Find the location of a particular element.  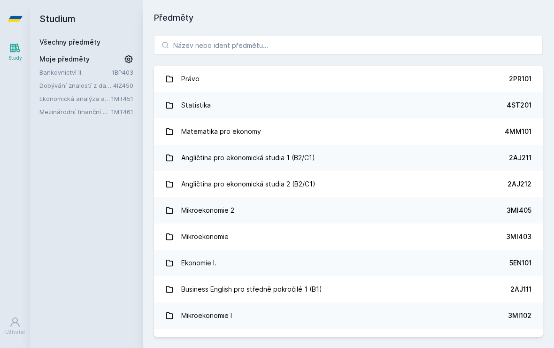

div: Statistika is located at coordinates (196, 105).